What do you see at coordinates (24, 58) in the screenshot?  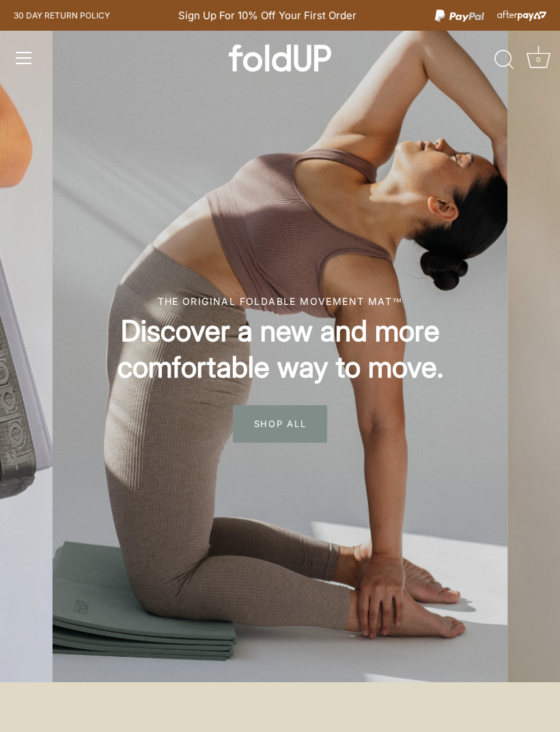 I see `a: Menu` at bounding box center [24, 58].